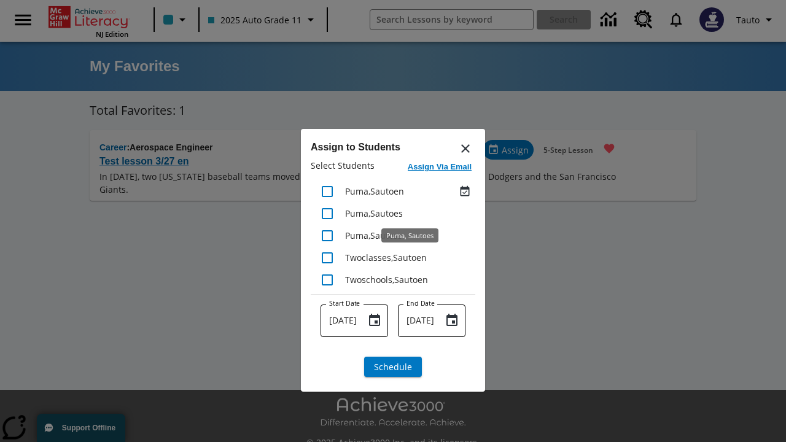 The width and height of the screenshot is (786, 442). I want to click on h6: Assign to Students, so click(393, 147).